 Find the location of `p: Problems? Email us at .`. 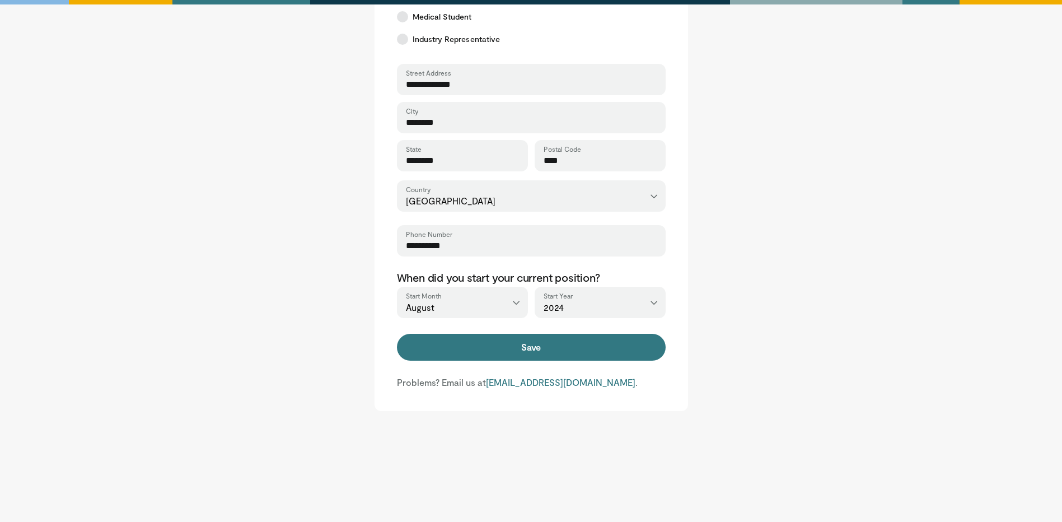

p: Problems? Email us at . is located at coordinates (531, 382).